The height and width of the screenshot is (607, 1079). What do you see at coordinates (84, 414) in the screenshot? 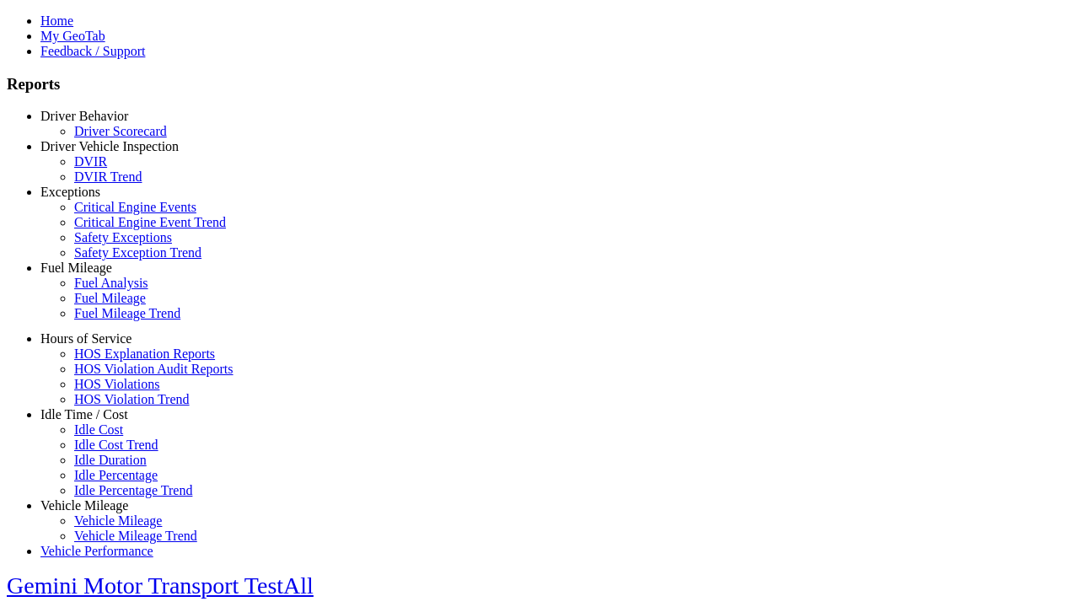
I see `a: Idle Time / Cost` at bounding box center [84, 414].